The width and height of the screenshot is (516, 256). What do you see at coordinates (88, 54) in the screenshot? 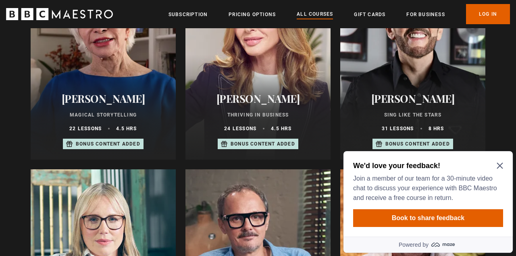
I see `div: Optional study invitation` at bounding box center [88, 54].